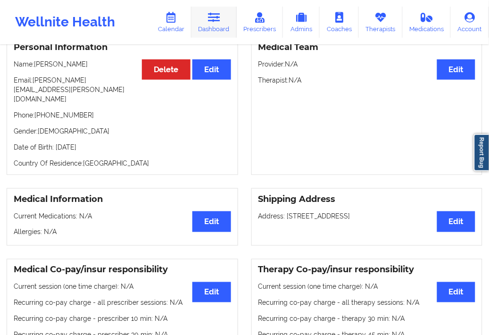 Image resolution: width=489 pixels, height=335 pixels. I want to click on a: Coaches, so click(339, 22).